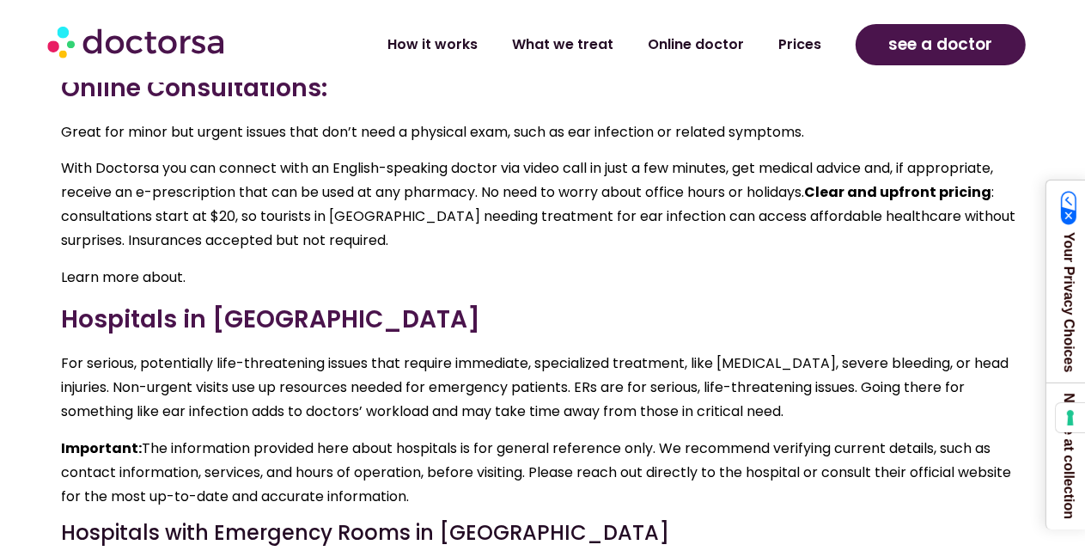  Describe the element at coordinates (563, 45) in the screenshot. I see `a: What we treat` at that location.